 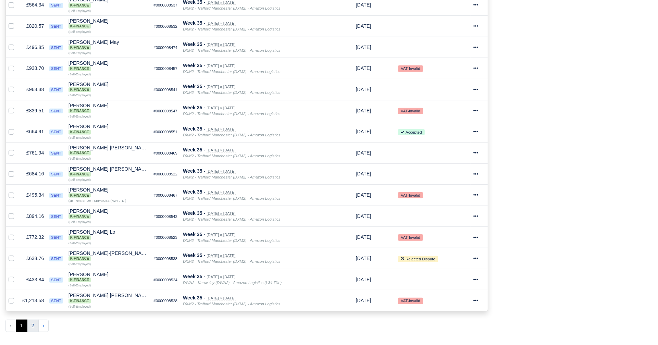 What do you see at coordinates (166, 90) in the screenshot?
I see `small: #0000008541` at bounding box center [166, 90].